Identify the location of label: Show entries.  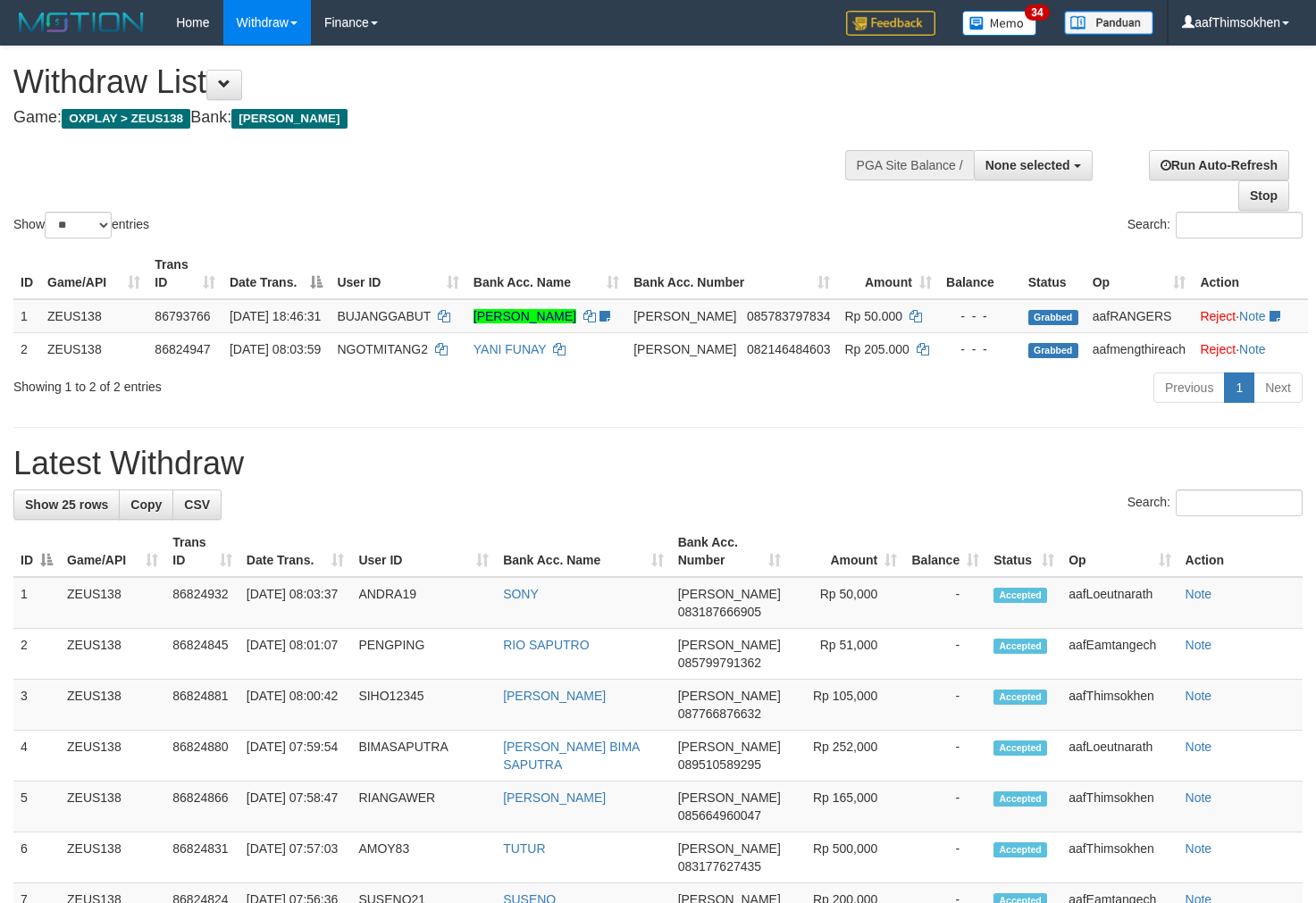
(82, 225).